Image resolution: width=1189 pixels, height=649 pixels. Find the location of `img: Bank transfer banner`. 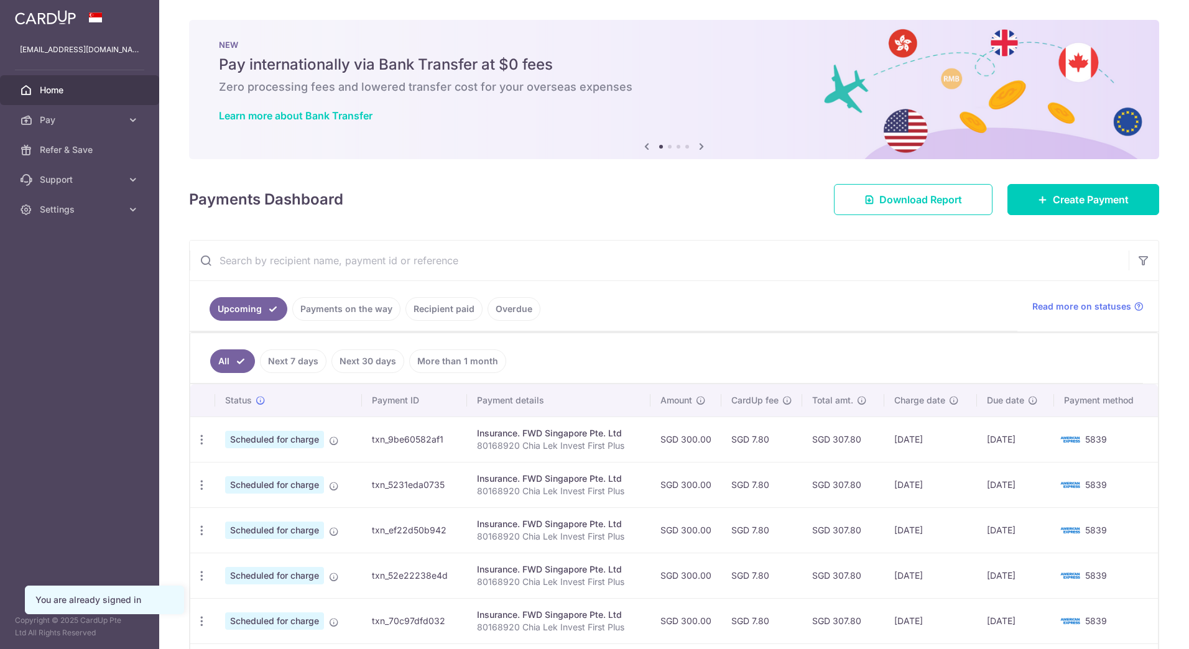

img: Bank transfer banner is located at coordinates (674, 90).